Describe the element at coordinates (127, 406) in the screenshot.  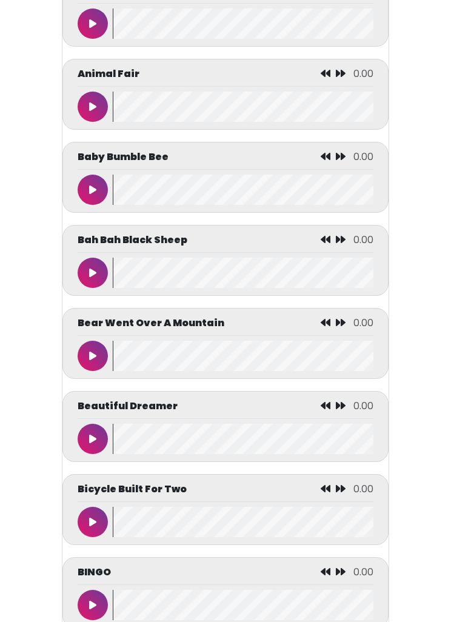
I see `p: Beautiful Dreamer` at that location.